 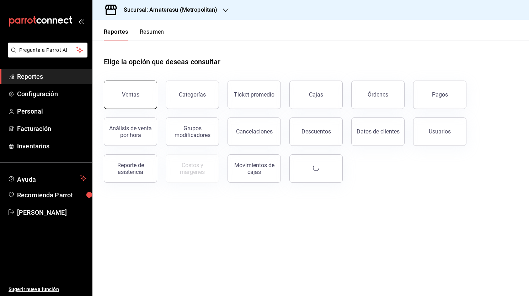 What do you see at coordinates (439, 94) in the screenshot?
I see `div: Pagos` at bounding box center [439, 94].